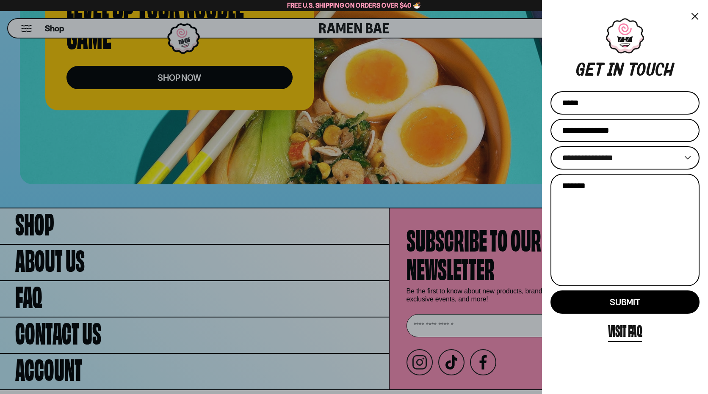 This screenshot has height=394, width=708. Describe the element at coordinates (624, 302) in the screenshot. I see `span: Submit` at that location.